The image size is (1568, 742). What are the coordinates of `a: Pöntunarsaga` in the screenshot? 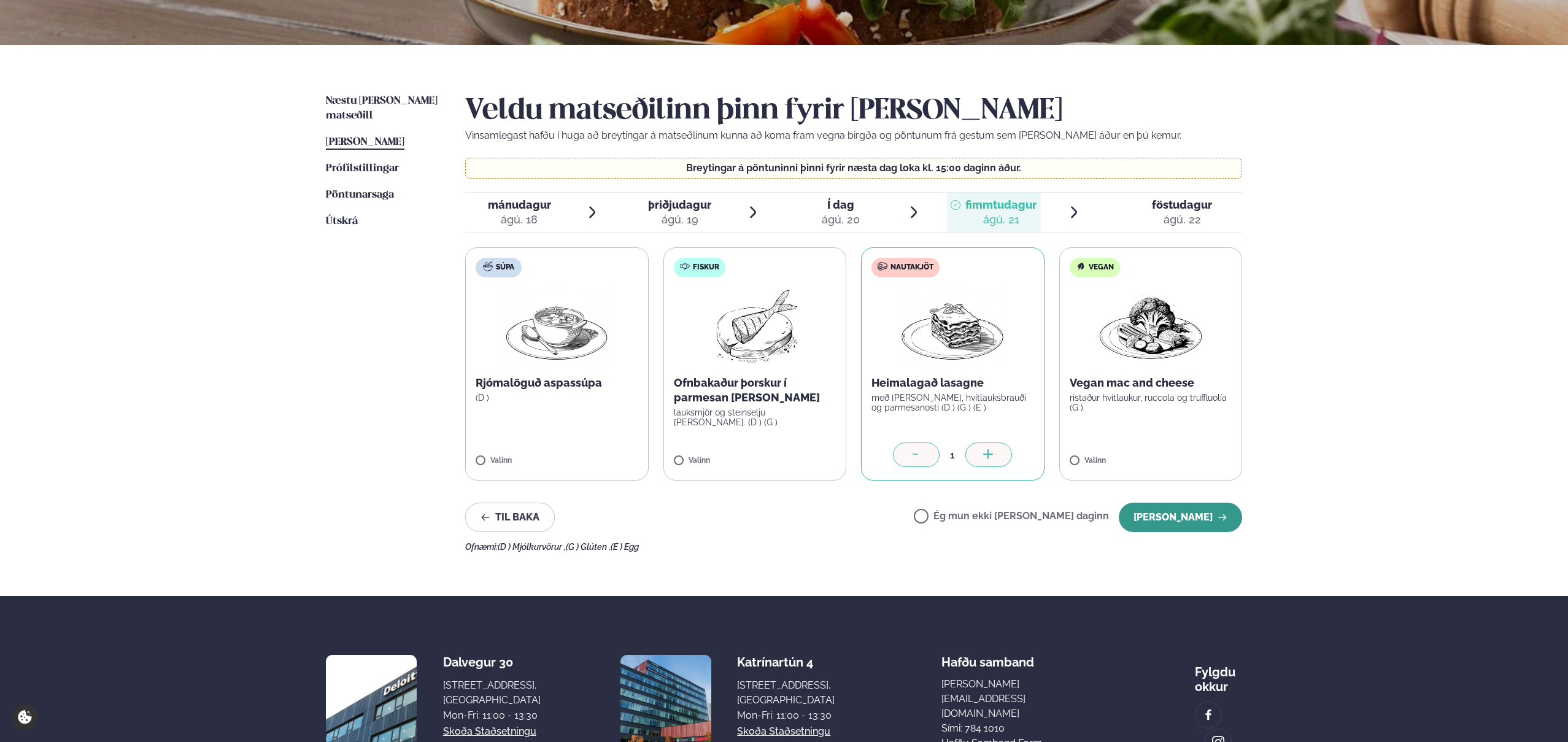 It's located at (360, 195).